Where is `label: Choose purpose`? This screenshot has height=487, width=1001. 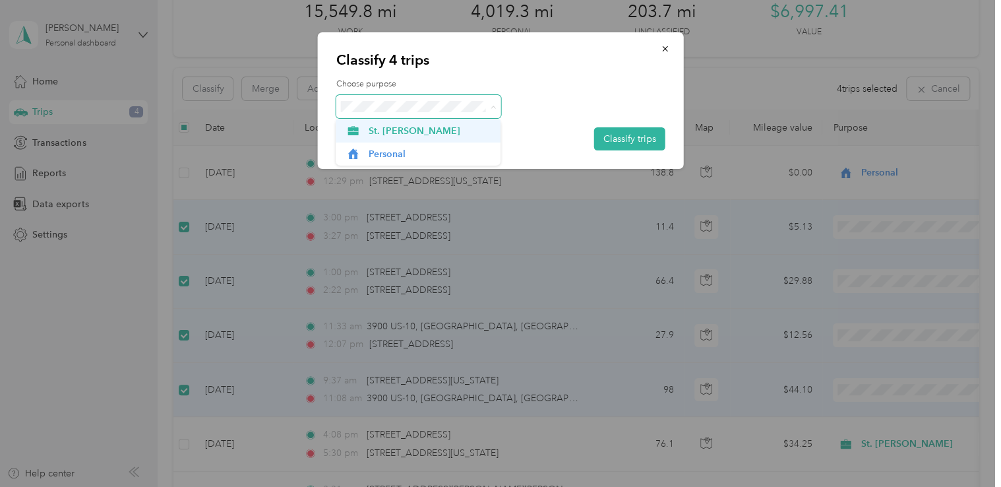
label: Choose purpose is located at coordinates (500, 84).